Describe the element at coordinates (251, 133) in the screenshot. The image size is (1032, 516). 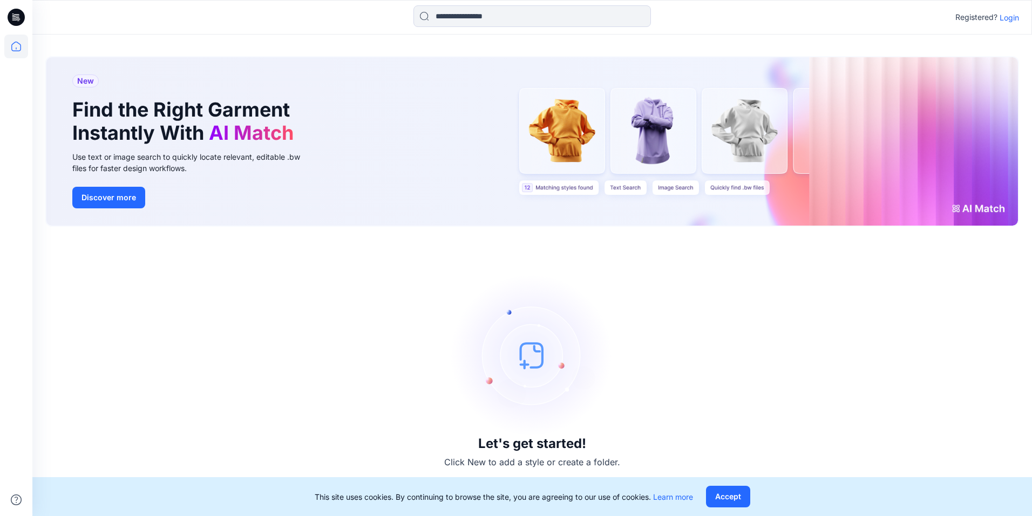
I see `span: AI Match` at that location.